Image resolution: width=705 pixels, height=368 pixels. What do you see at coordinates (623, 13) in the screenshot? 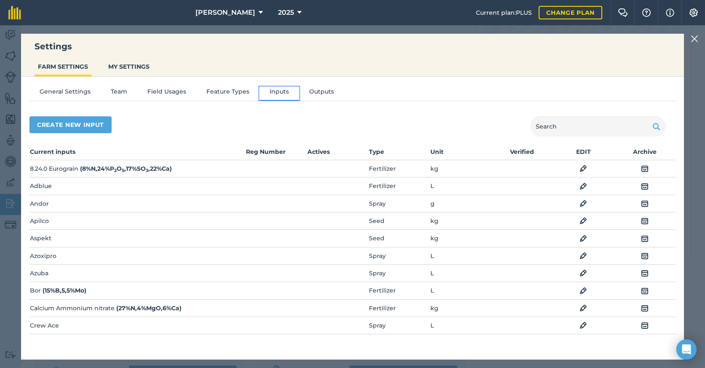
I see `img: Two speech bubbles overlapping with the left bubble in the forefront` at bounding box center [623, 13].